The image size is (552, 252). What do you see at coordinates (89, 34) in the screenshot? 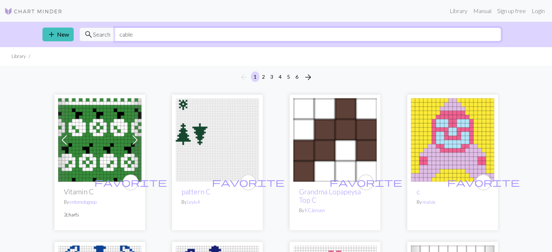
I see `span: search` at bounding box center [89, 34].